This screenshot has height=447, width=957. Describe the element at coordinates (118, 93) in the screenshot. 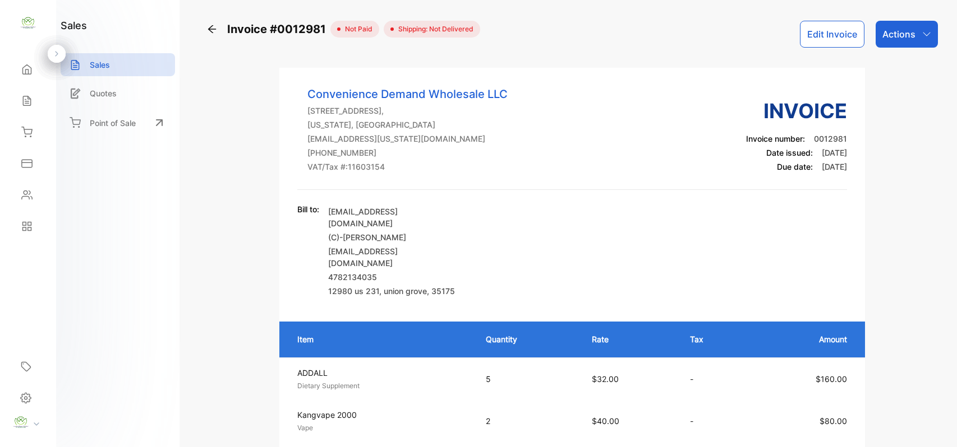

I see `a: Quotes` at that location.